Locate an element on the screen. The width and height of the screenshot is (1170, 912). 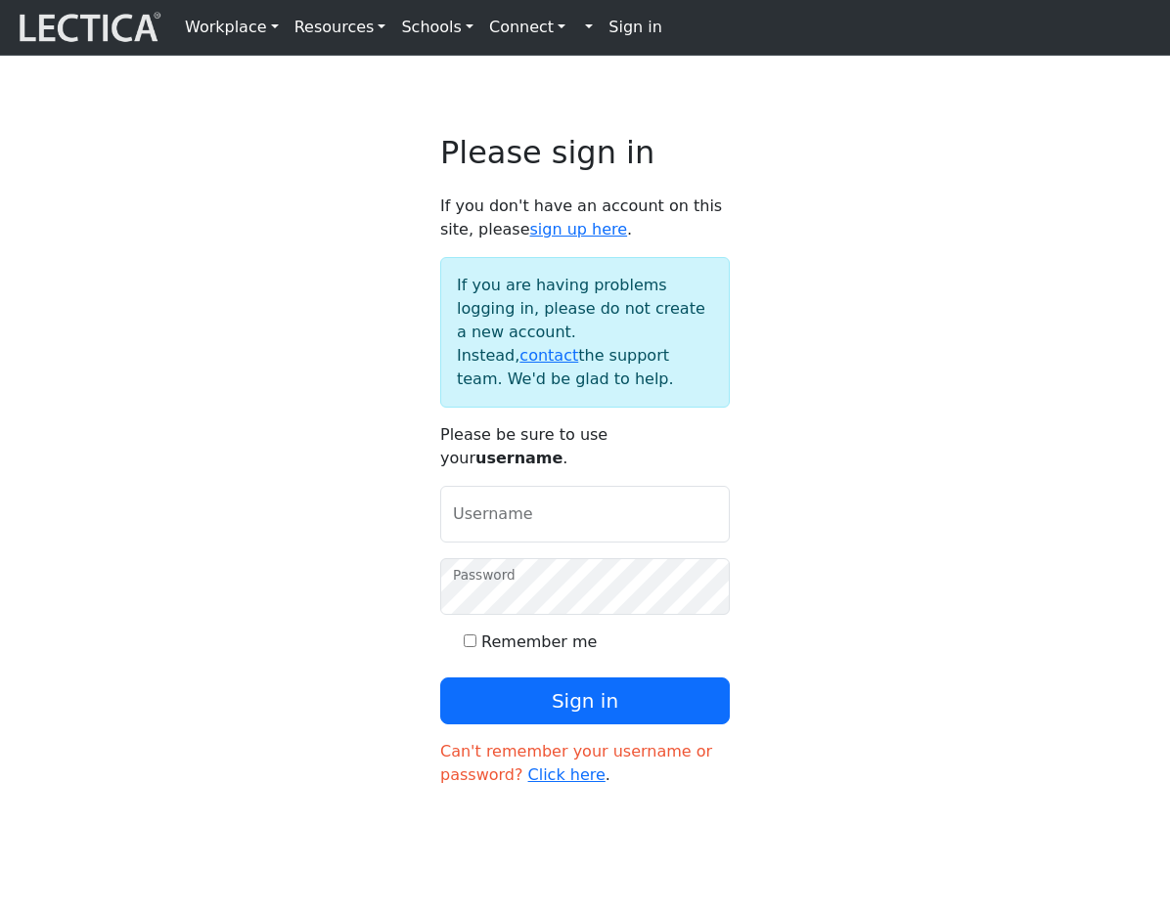
h2: Please sign in is located at coordinates (585, 153).